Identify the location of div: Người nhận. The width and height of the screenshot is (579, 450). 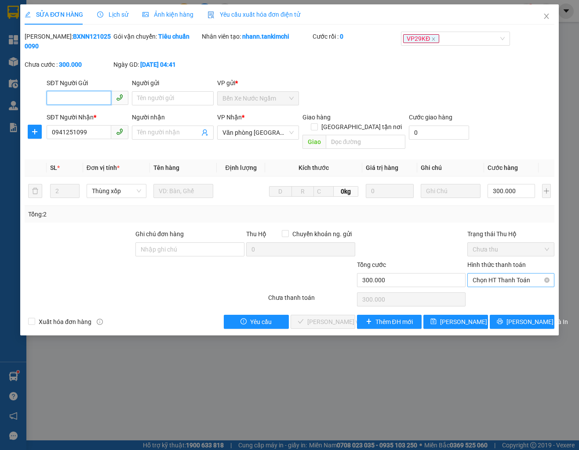
(173, 117).